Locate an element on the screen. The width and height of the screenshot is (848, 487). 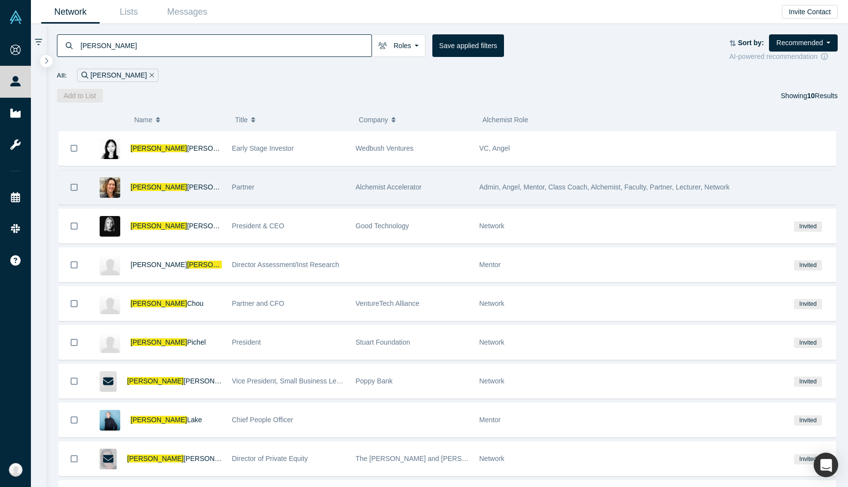
strong: 10 is located at coordinates (811, 96).